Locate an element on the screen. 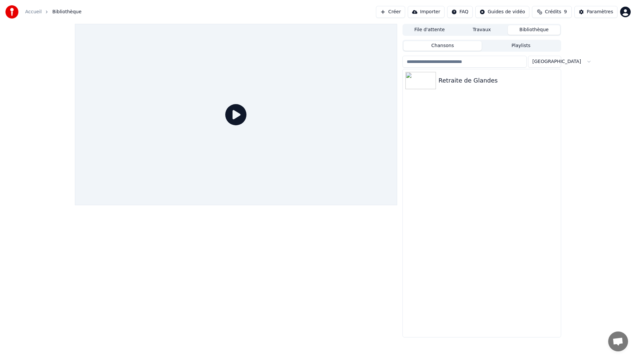 Image resolution: width=636 pixels, height=358 pixels. button: Travaux is located at coordinates (482, 30).